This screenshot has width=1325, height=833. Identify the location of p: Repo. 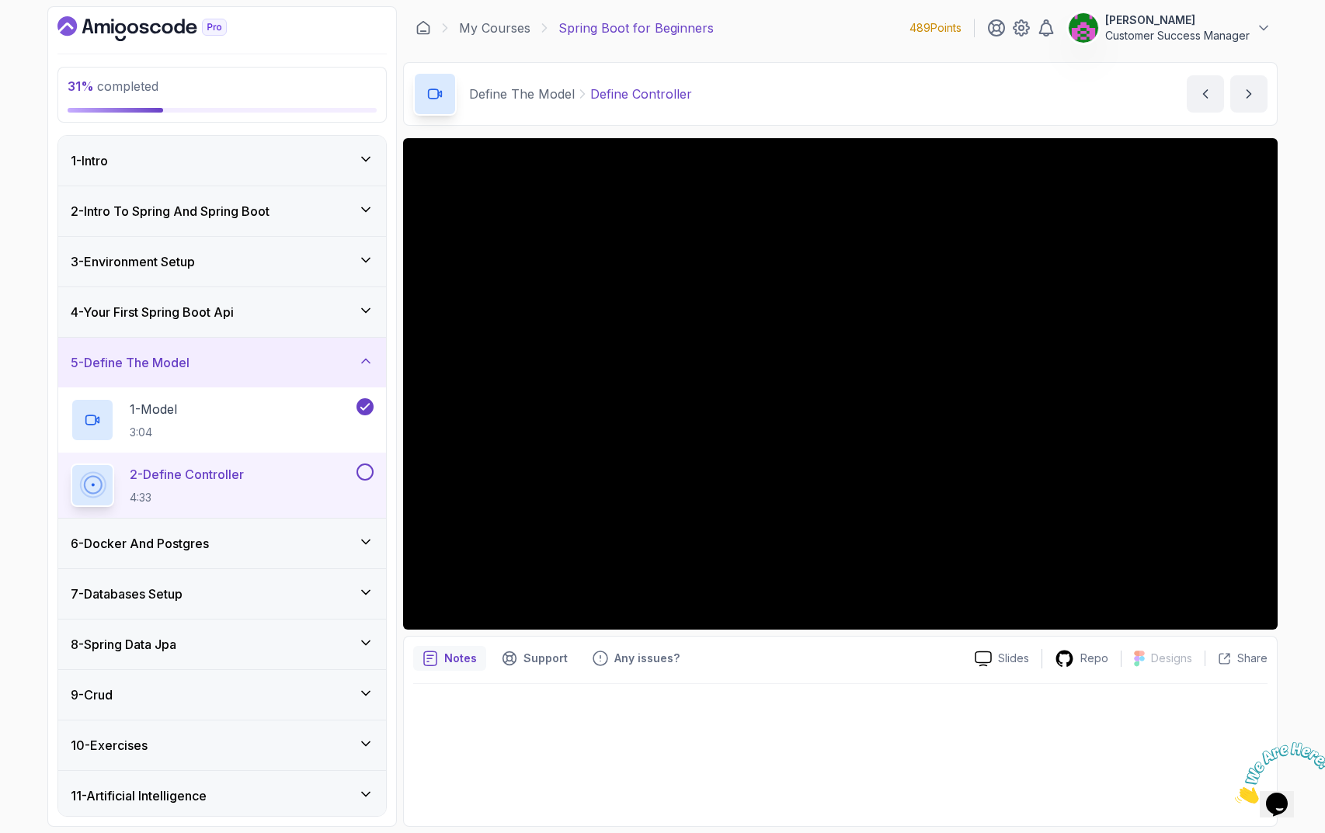
(1094, 659).